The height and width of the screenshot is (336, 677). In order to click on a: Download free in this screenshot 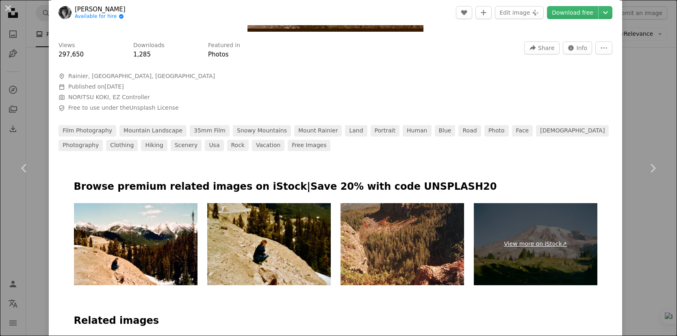, I will do `click(572, 13)`.